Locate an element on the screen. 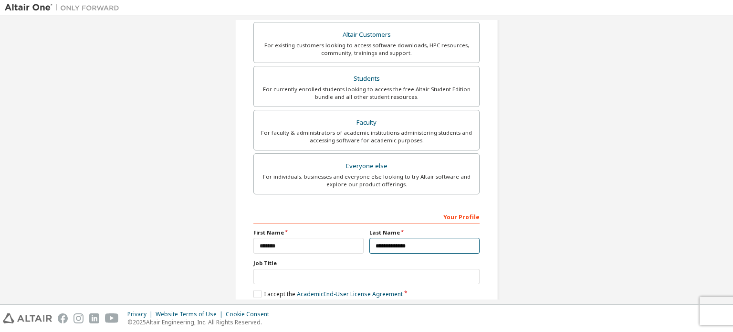 The height and width of the screenshot is (332, 733). img: instagram.svg is located at coordinates (78, 318).